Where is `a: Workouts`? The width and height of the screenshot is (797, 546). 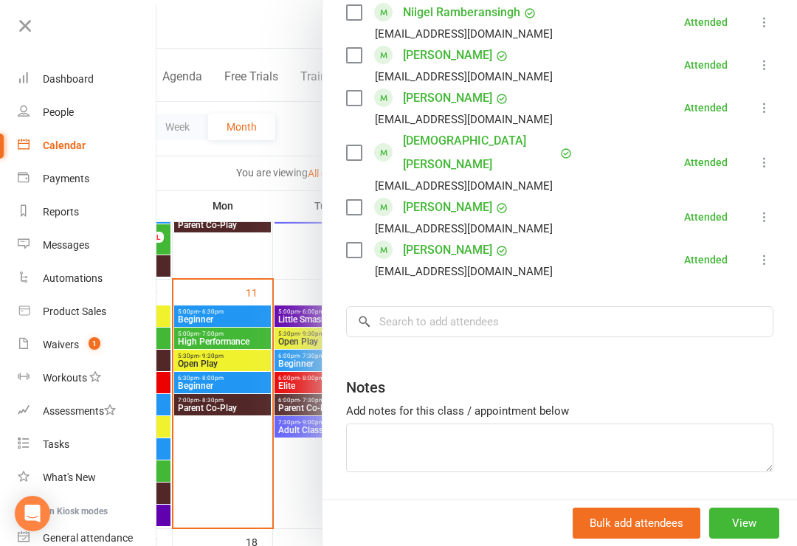 a: Workouts is located at coordinates (87, 378).